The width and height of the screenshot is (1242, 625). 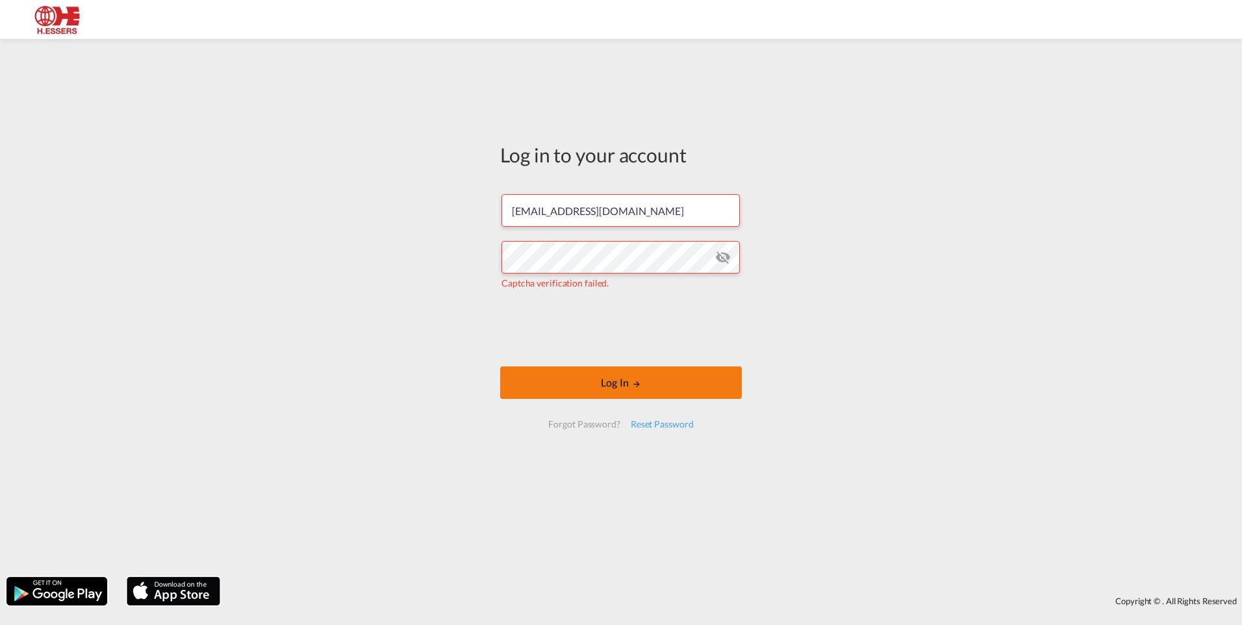 What do you see at coordinates (555, 283) in the screenshot?
I see `span: Captcha verification failed.` at bounding box center [555, 283].